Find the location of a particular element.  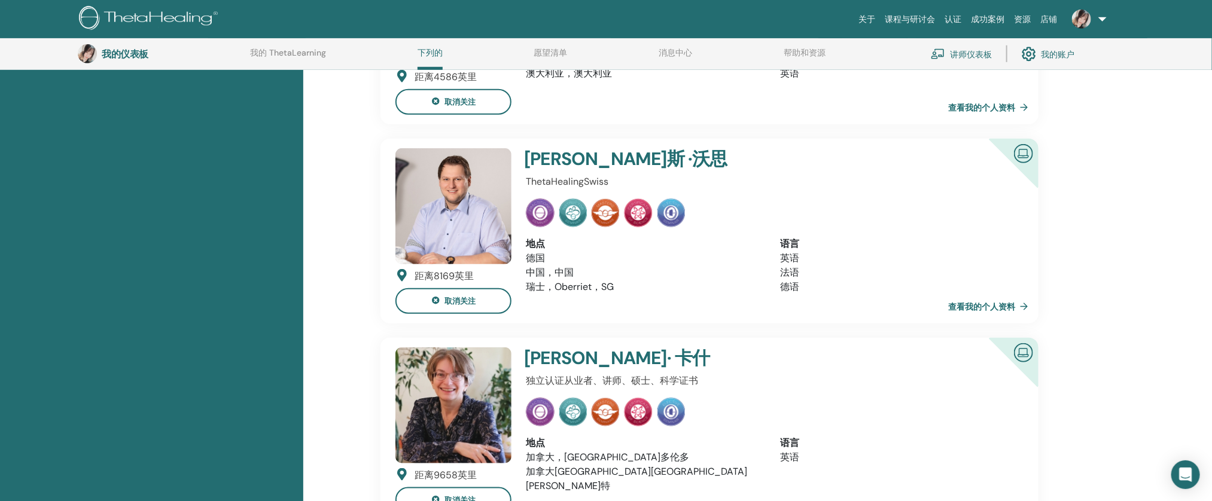

font: 课程与研讨会 is located at coordinates (910, 19).